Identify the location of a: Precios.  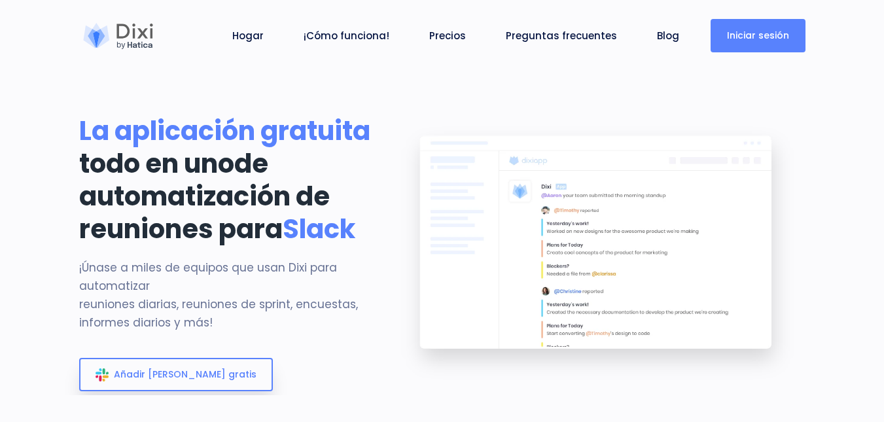
(448, 35).